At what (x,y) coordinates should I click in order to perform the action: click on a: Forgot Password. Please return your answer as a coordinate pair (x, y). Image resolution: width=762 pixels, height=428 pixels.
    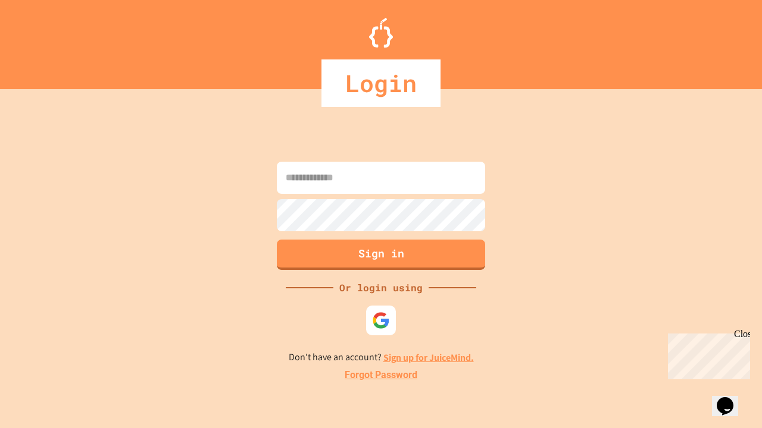
    Looking at the image, I should click on (381, 375).